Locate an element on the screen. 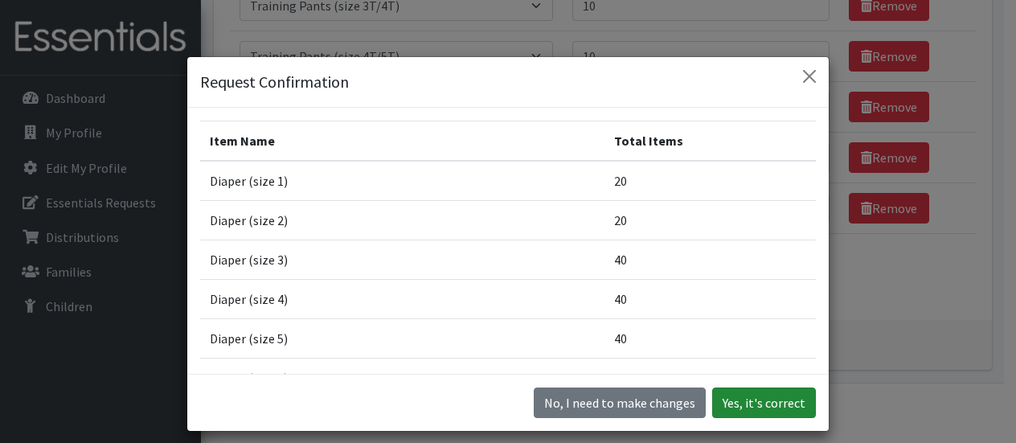 This screenshot has height=443, width=1016. h5: Request Confirmation is located at coordinates (274, 82).